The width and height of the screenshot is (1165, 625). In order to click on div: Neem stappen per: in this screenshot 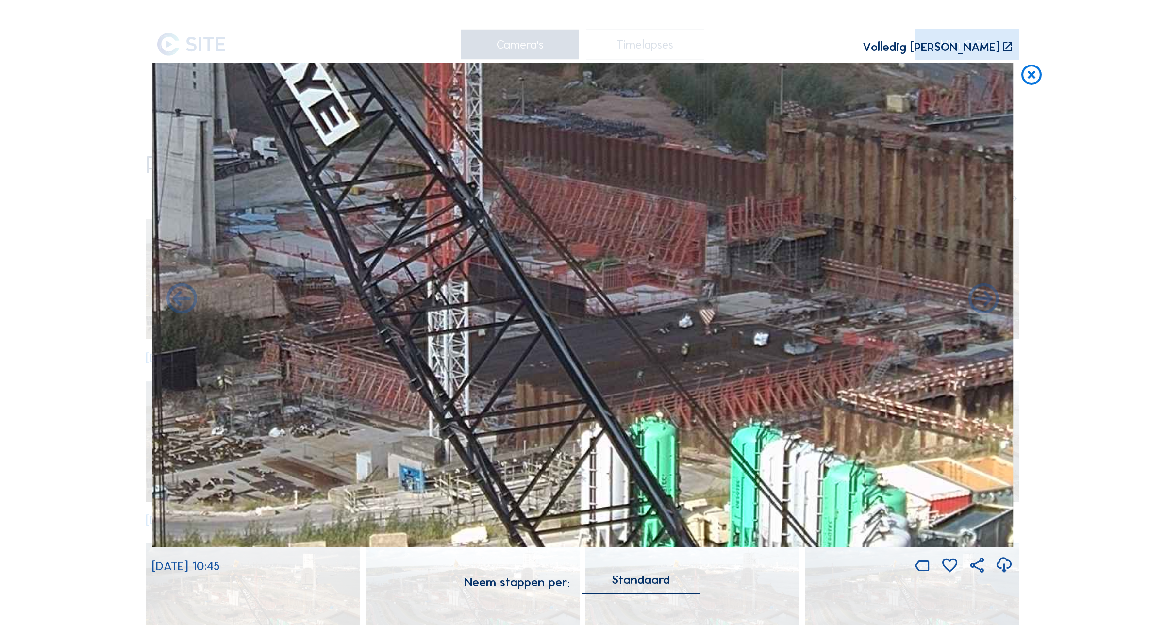, I will do `click(517, 582)`.